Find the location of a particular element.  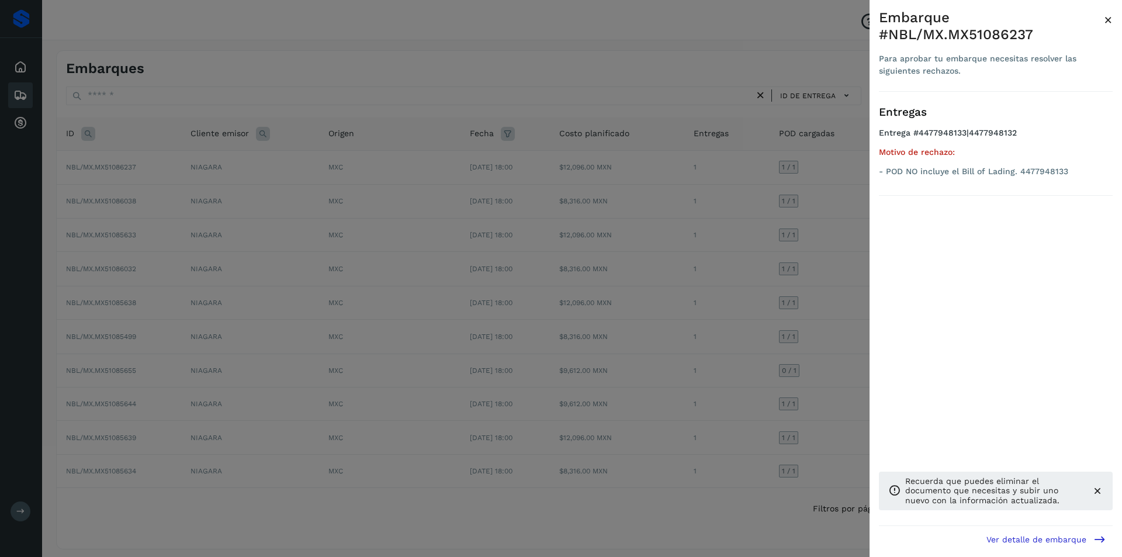

div: Embarque #NBL/MX.MX51086237 is located at coordinates (991, 26).